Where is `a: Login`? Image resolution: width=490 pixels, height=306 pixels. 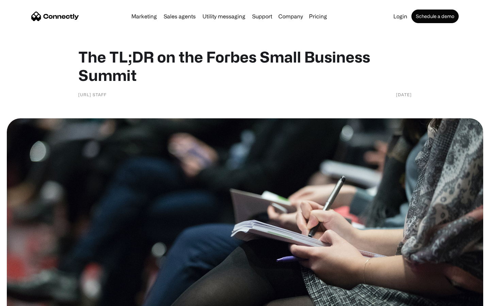 a: Login is located at coordinates (400, 16).